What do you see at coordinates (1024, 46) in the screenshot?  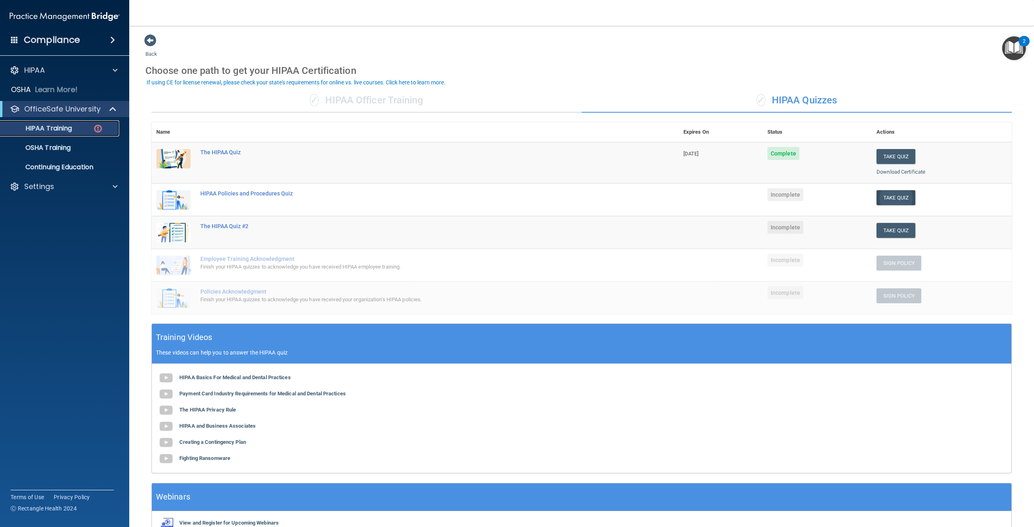 I see `div: 2` at bounding box center [1024, 46].